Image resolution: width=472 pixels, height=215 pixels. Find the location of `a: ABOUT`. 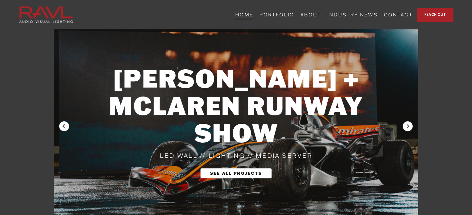

a: ABOUT is located at coordinates (310, 15).